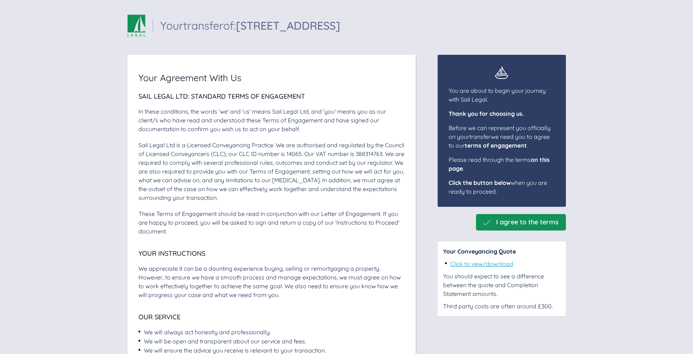  What do you see at coordinates (272, 223) in the screenshot?
I see `div: These Terms of Engagement should be read in conjunction with our Letter of Engagement. If you are...` at bounding box center [272, 223].